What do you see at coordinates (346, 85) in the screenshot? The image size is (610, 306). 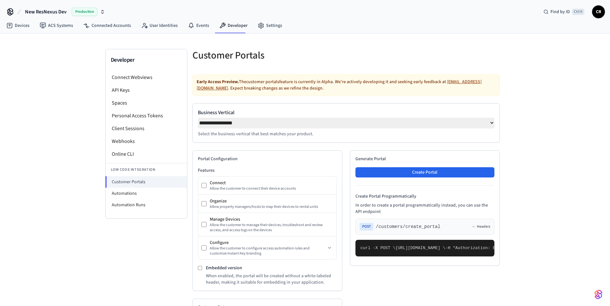 I see `div: The customer portals feature is currently in Alpha. We're actively developing it and seeking earl...` at bounding box center [346, 85].